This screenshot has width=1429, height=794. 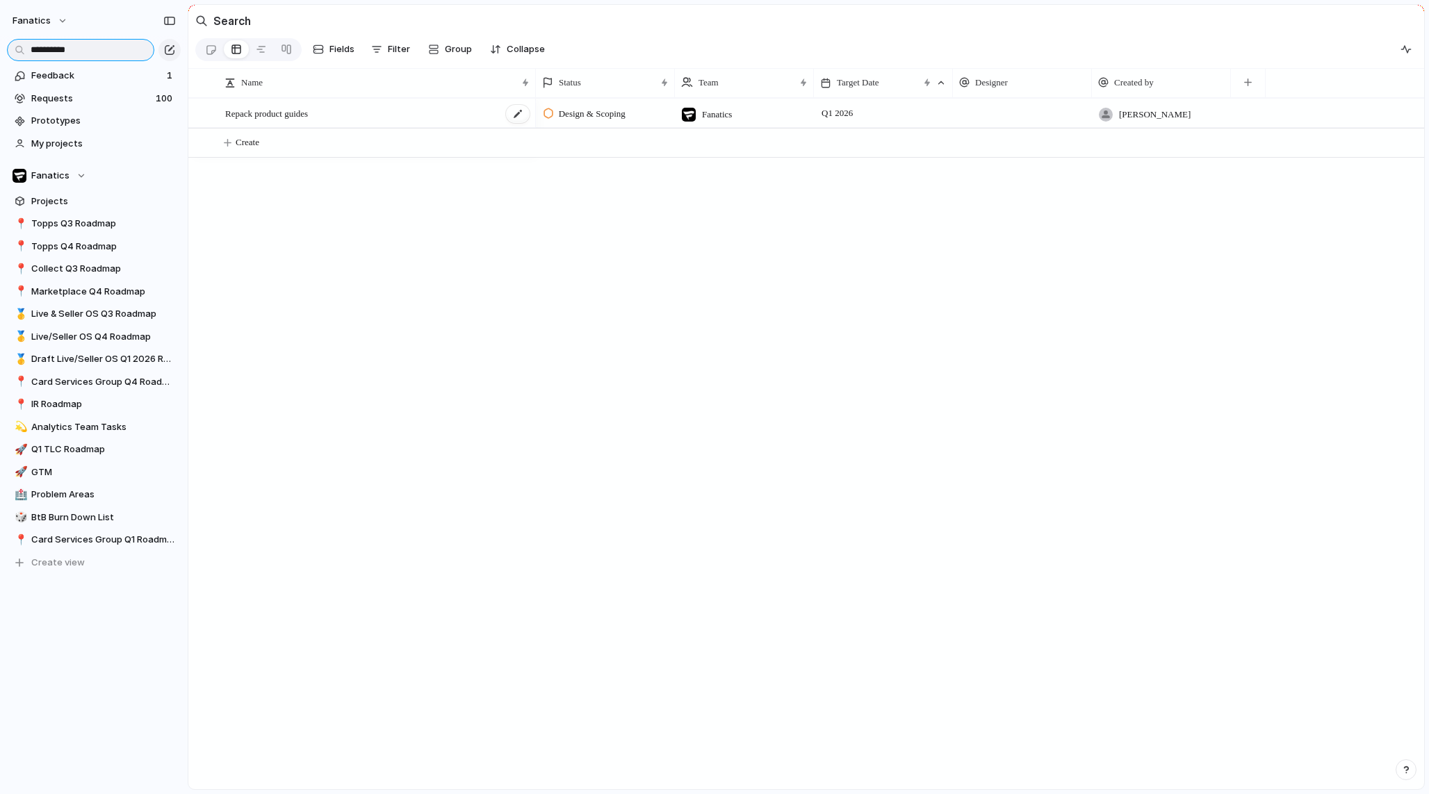 What do you see at coordinates (252, 83) in the screenshot?
I see `span: Name` at bounding box center [252, 83].